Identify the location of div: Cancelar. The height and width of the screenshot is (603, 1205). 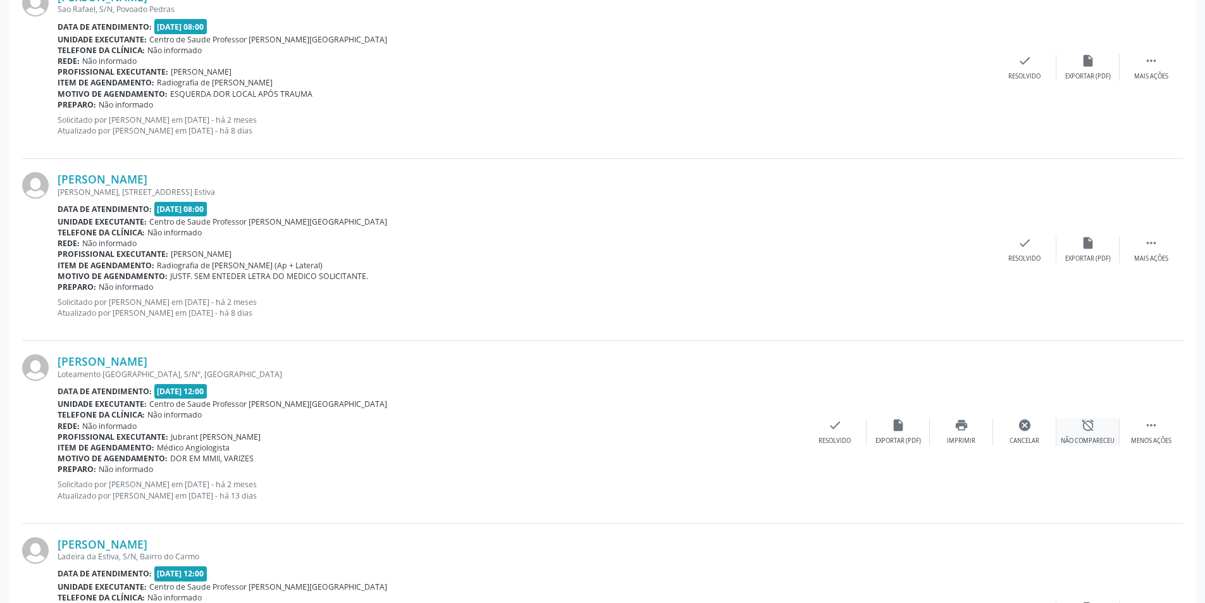
(1024, 441).